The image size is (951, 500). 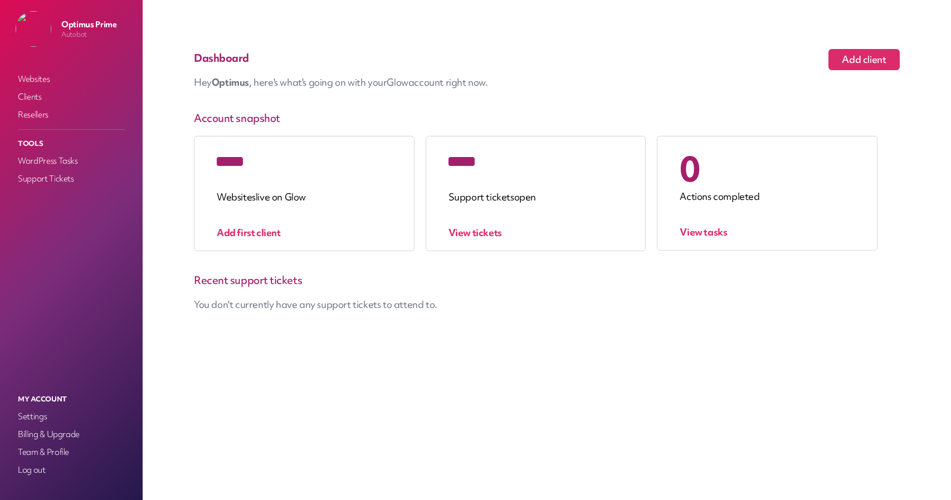 I want to click on p: View tasks, so click(x=772, y=232).